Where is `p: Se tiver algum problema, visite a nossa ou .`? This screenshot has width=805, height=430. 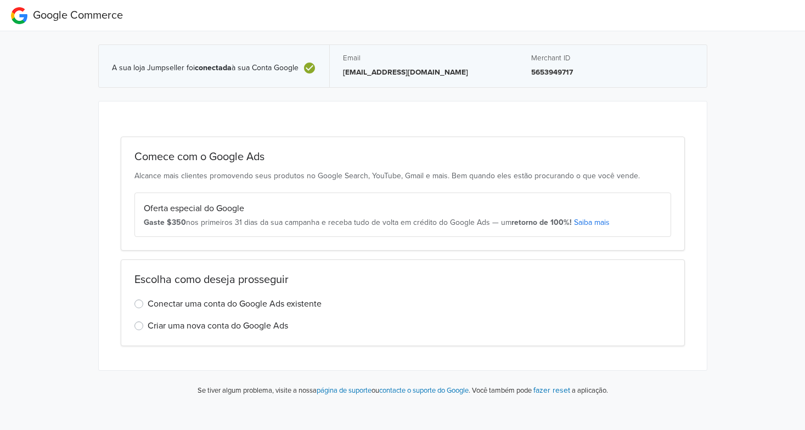 p: Se tiver algum problema, visite a nossa ou . is located at coordinates (334, 391).